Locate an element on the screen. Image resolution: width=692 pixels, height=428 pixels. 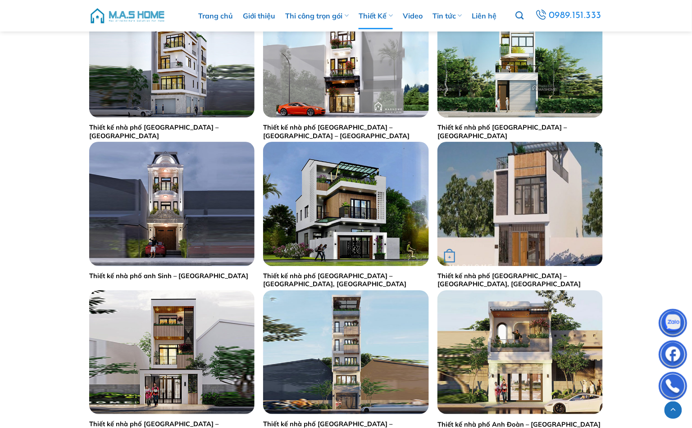
a: Tìm kiếm is located at coordinates (520, 16).